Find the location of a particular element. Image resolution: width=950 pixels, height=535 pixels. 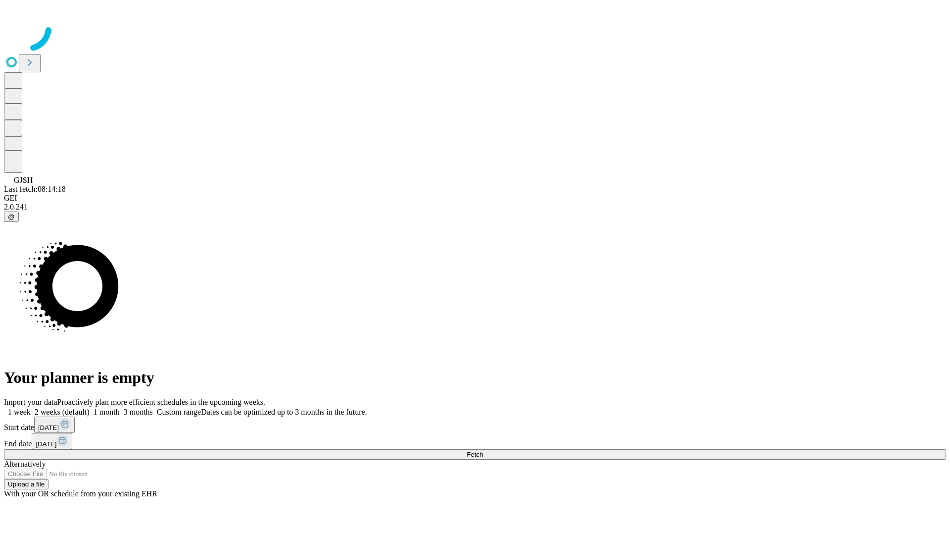

div: 2.0.241 is located at coordinates (475, 207).